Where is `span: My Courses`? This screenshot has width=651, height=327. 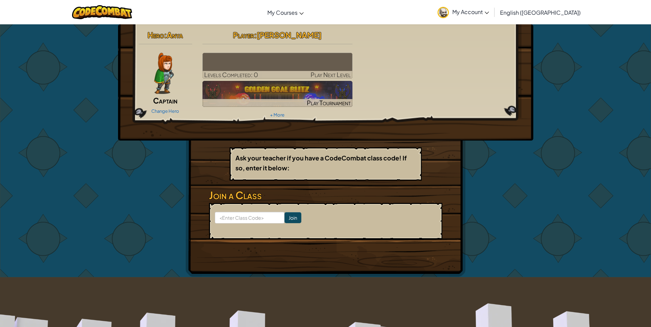
span: My Courses is located at coordinates (282, 12).